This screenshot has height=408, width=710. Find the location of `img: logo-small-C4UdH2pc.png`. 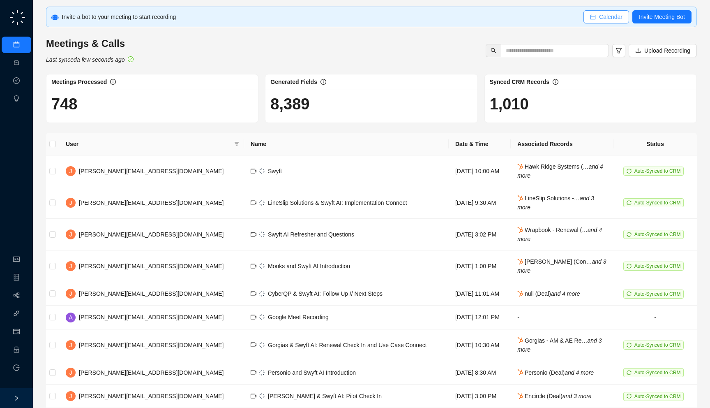

img: logo-small-C4UdH2pc.png is located at coordinates (17, 17).